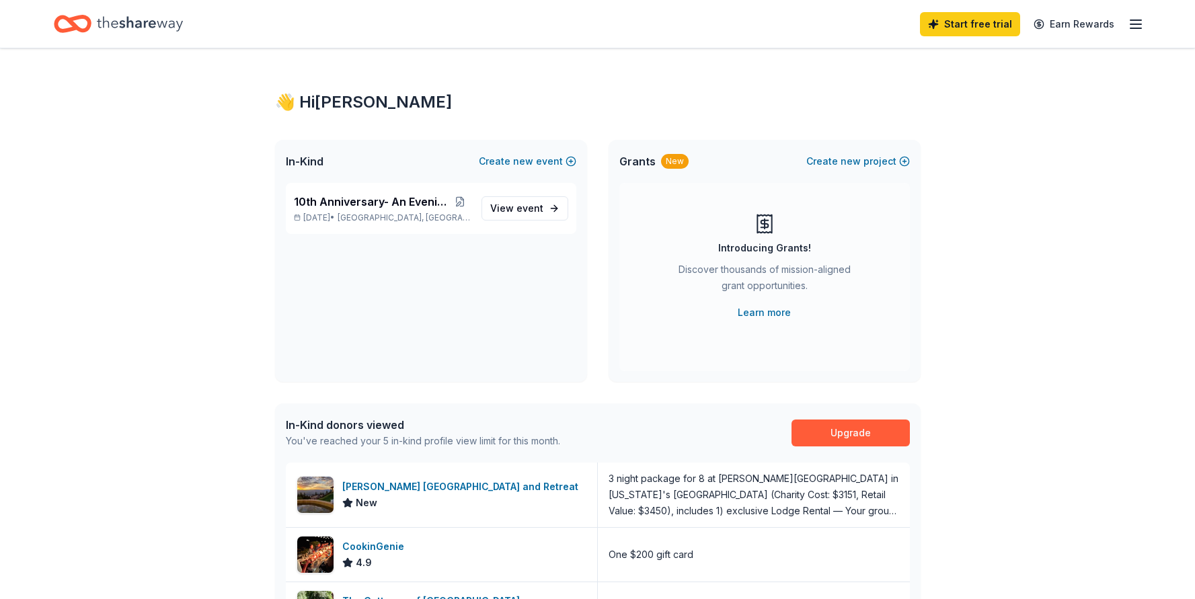 This screenshot has width=1195, height=599. Describe the element at coordinates (423, 425) in the screenshot. I see `div: In-Kind donors viewed` at that location.